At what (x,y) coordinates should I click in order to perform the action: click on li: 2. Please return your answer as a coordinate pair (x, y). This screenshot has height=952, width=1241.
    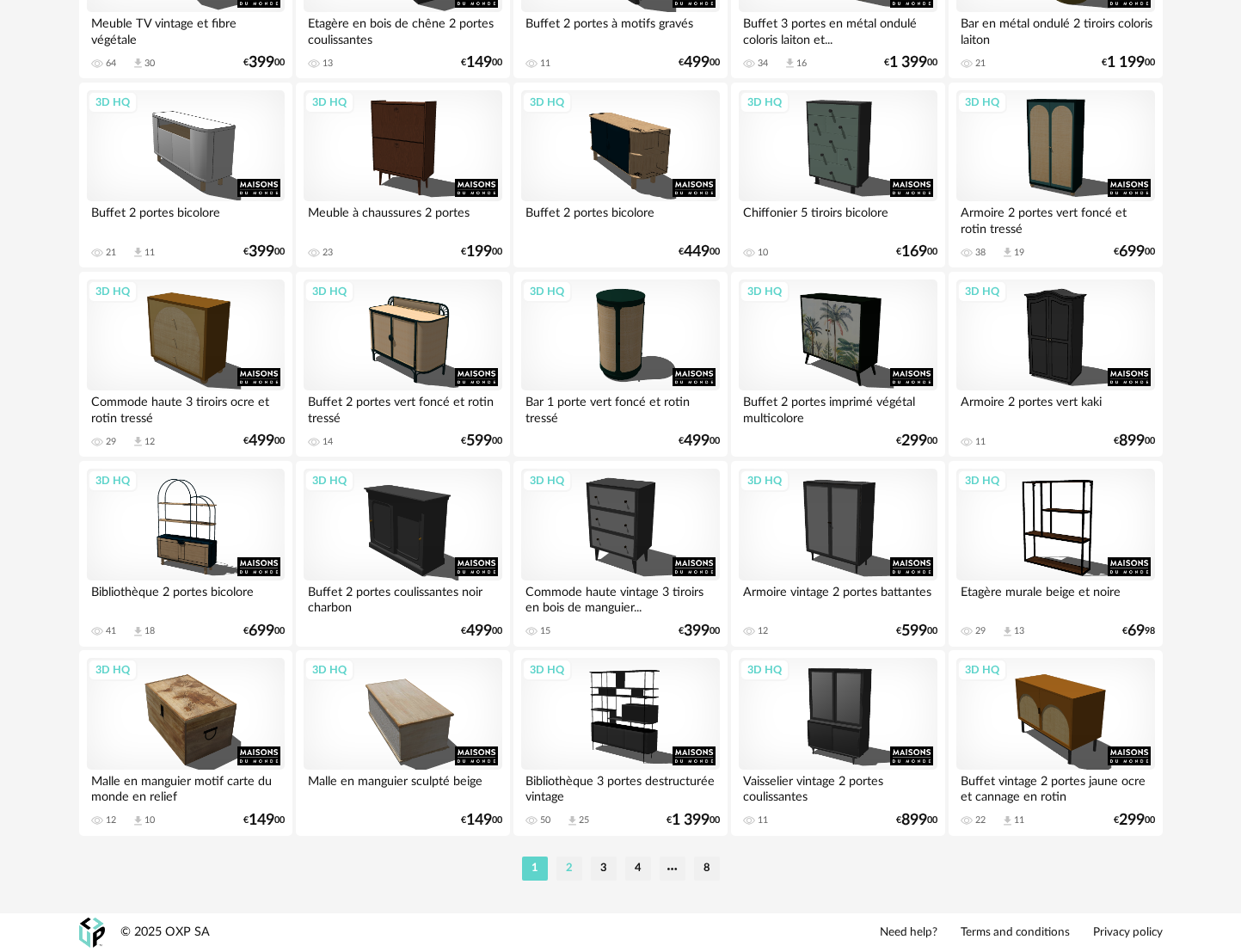
    Looking at the image, I should click on (569, 868).